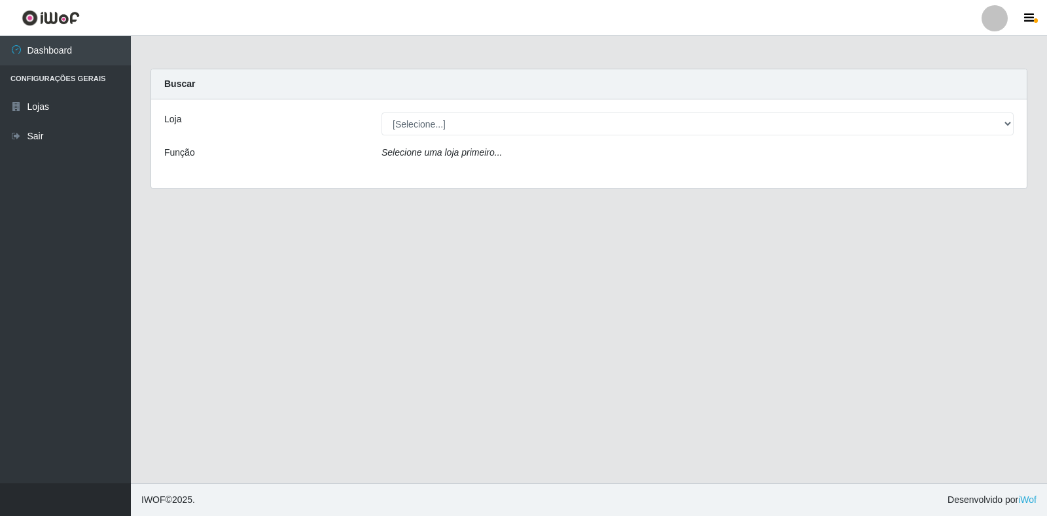 This screenshot has height=516, width=1047. What do you see at coordinates (153, 500) in the screenshot?
I see `span: IWOF` at bounding box center [153, 500].